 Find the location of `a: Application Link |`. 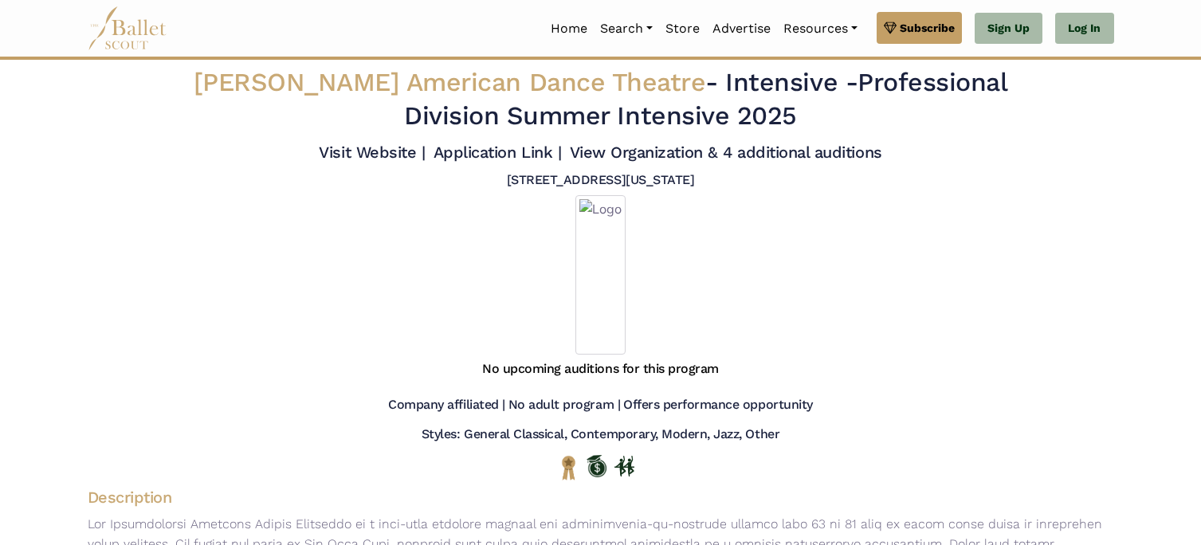

a: Application Link | is located at coordinates (497, 152).